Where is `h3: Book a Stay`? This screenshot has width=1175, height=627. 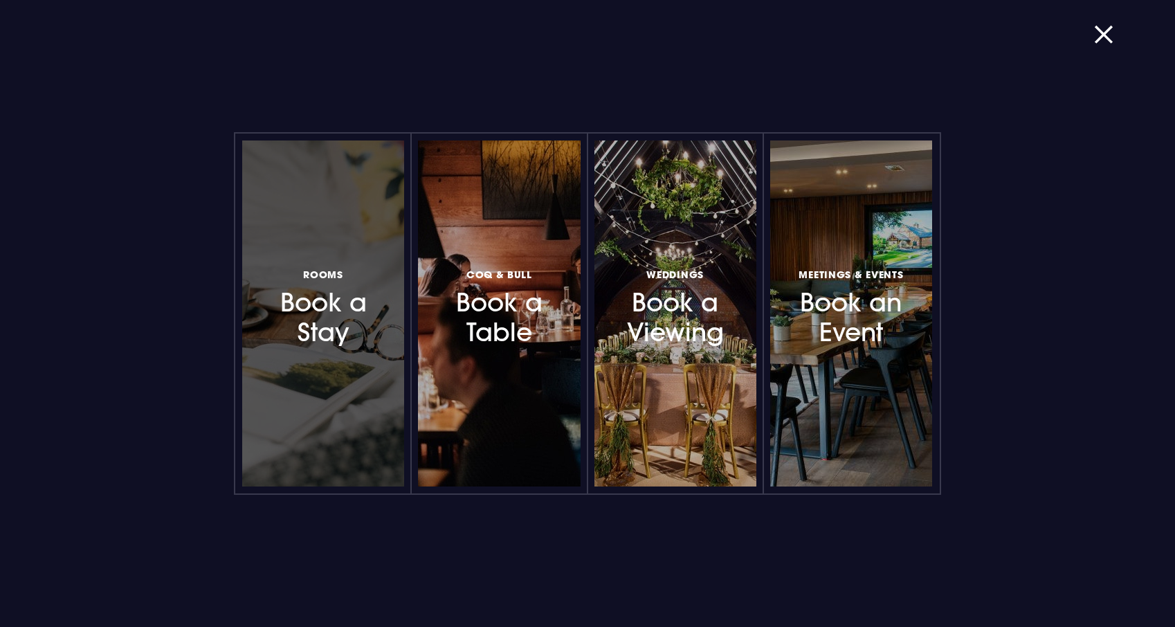 h3: Book a Stay is located at coordinates (323, 306).